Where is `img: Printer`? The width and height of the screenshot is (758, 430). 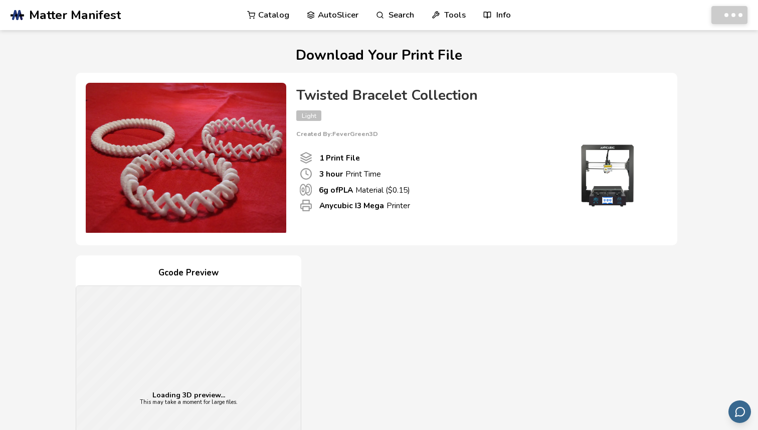 img: Printer is located at coordinates (607, 175).